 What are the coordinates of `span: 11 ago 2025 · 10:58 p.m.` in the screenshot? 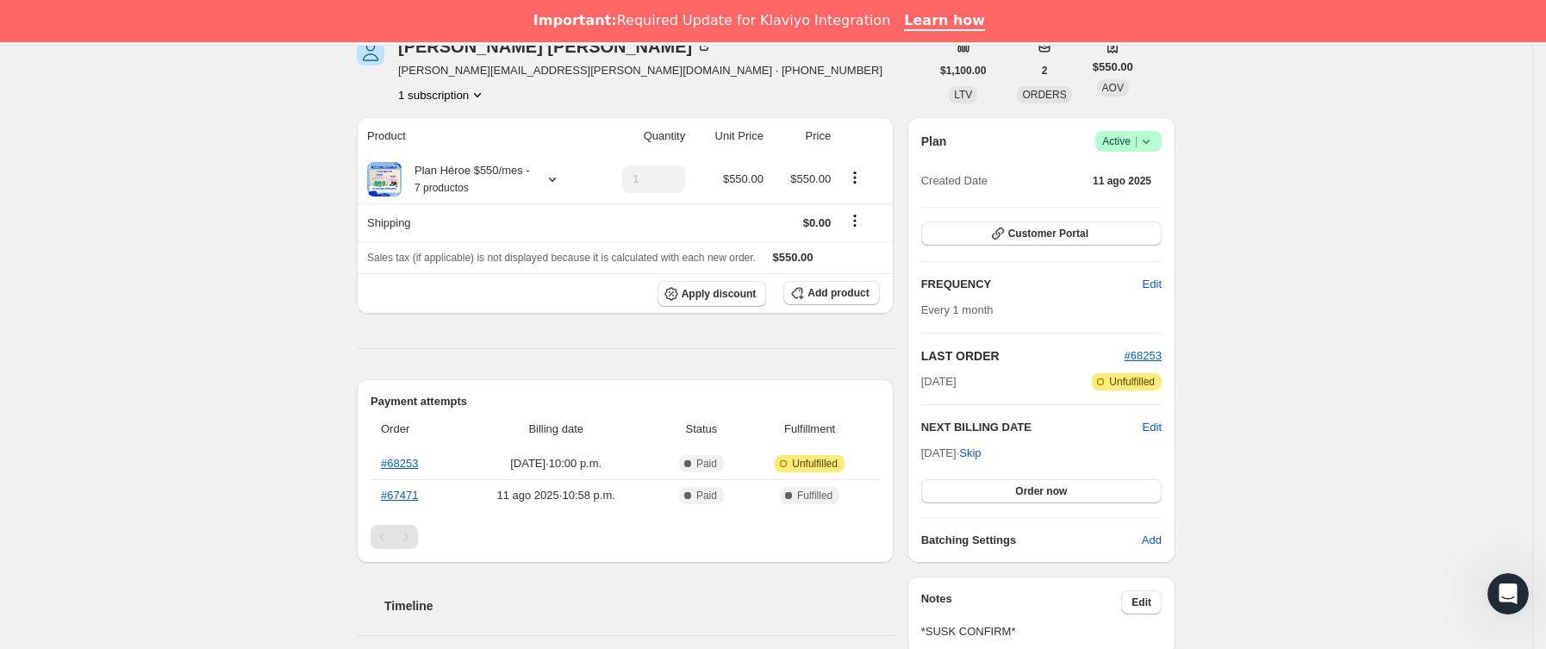 It's located at (556, 495).